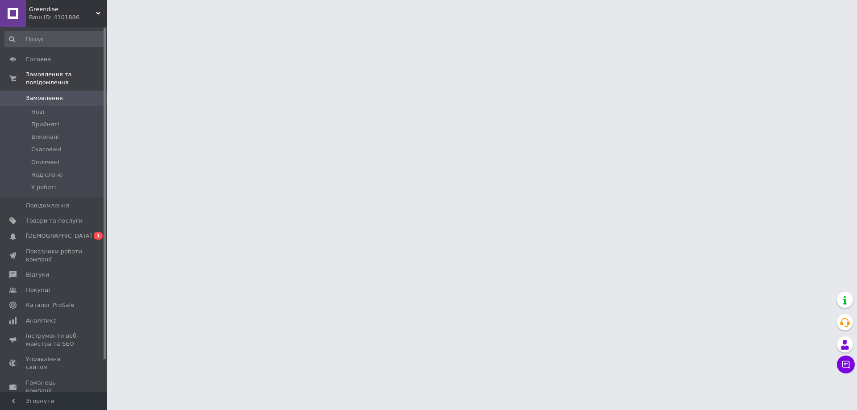 This screenshot has height=410, width=857. Describe the element at coordinates (98, 236) in the screenshot. I see `span: 1` at that location.